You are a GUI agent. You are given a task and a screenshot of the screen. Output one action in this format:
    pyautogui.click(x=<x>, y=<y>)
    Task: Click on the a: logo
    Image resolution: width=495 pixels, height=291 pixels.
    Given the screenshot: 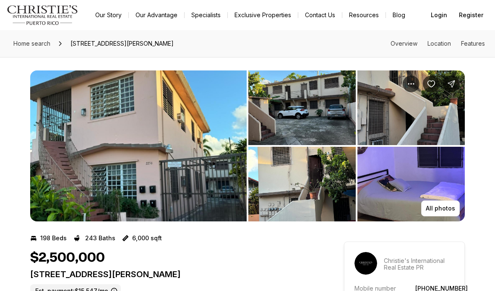 What is the action you would take?
    pyautogui.click(x=42, y=15)
    